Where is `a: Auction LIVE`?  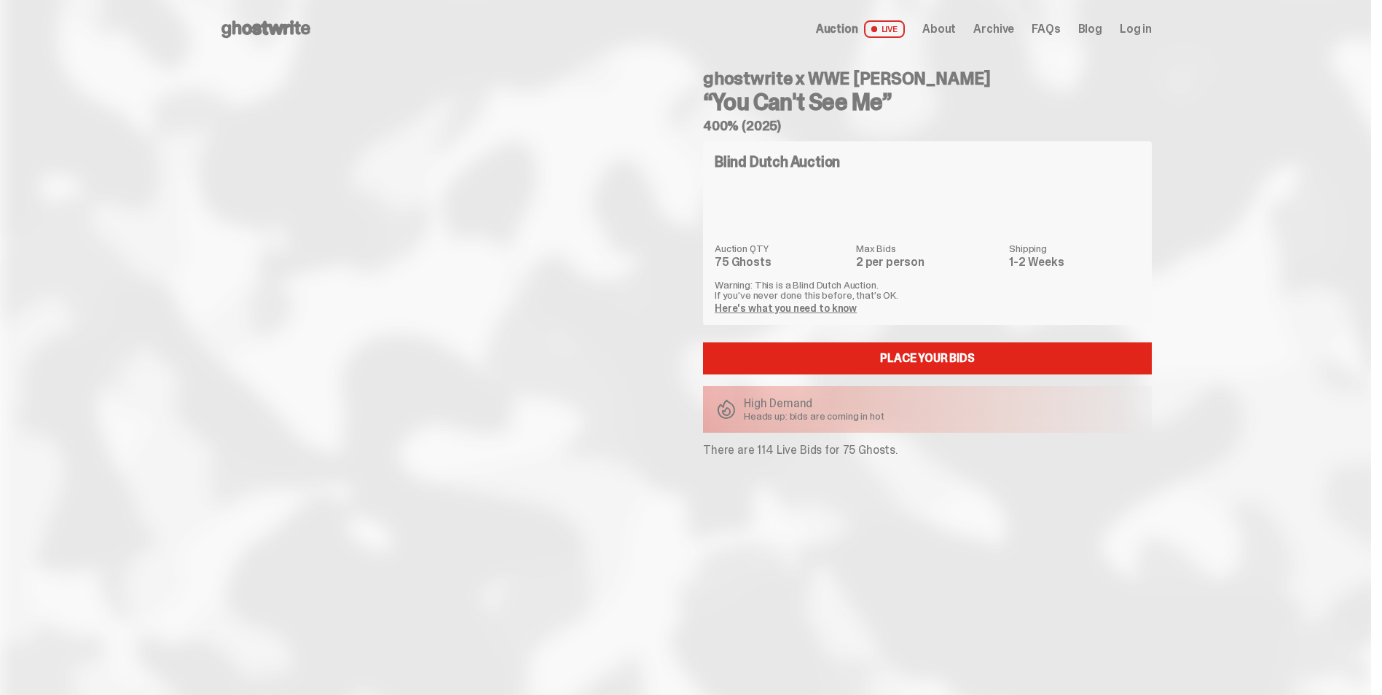 a: Auction LIVE is located at coordinates (861, 29).